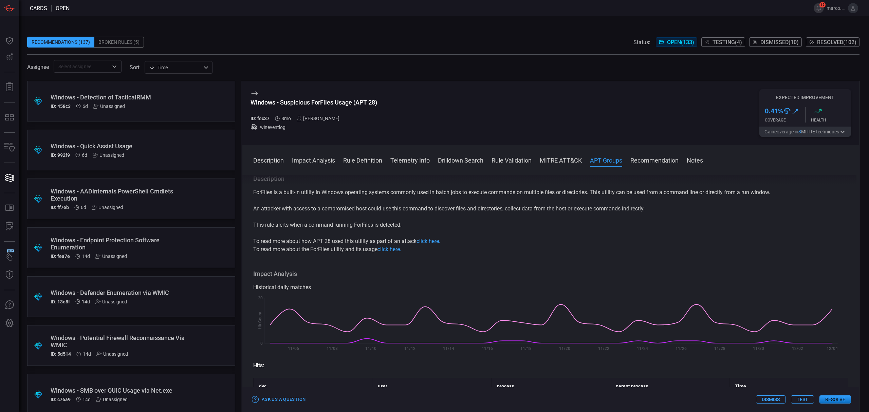 This screenshot has height=412, width=869. What do you see at coordinates (10, 226) in the screenshot?
I see `button: ALERT ANALYSIS` at bounding box center [10, 226].